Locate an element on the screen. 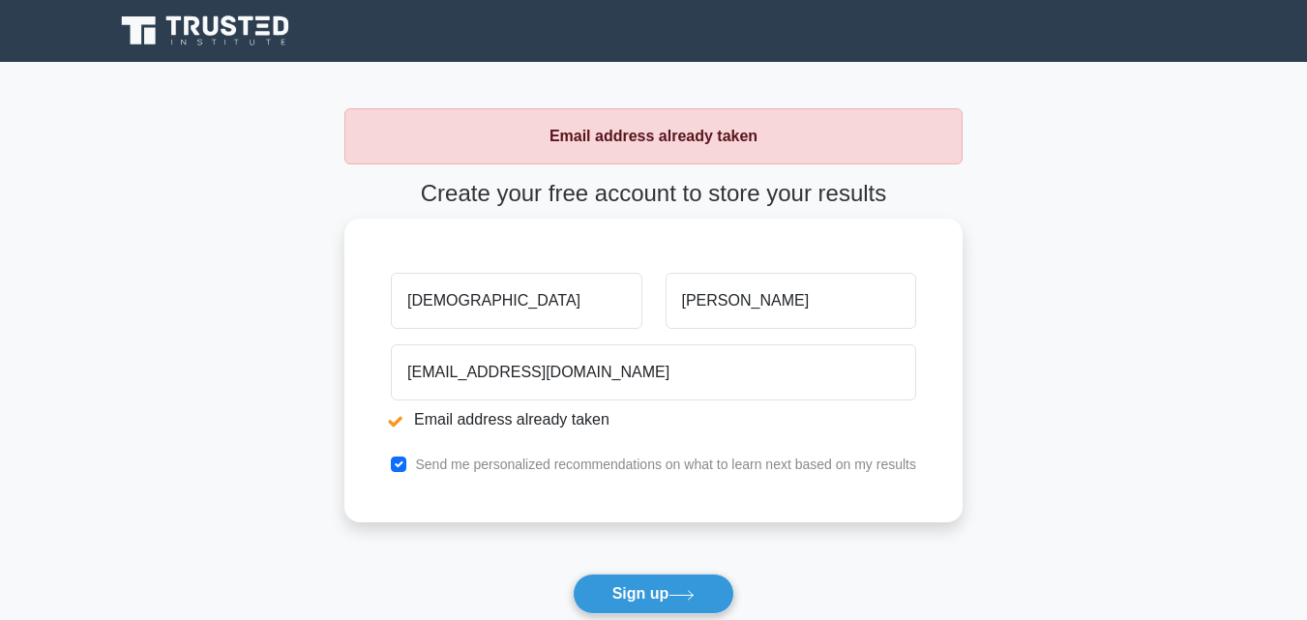  label: Send me personalized recommendations on what to learn next based on my results is located at coordinates (666, 464).